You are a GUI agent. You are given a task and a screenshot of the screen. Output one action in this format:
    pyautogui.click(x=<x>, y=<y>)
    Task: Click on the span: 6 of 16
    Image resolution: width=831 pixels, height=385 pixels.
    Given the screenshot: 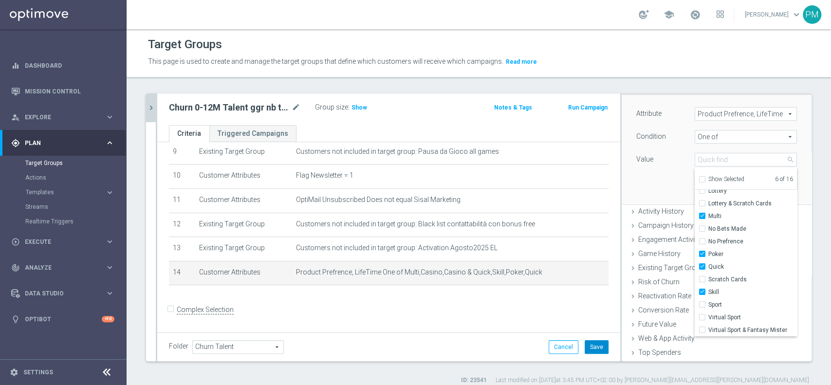 What is the action you would take?
    pyautogui.click(x=769, y=180)
    